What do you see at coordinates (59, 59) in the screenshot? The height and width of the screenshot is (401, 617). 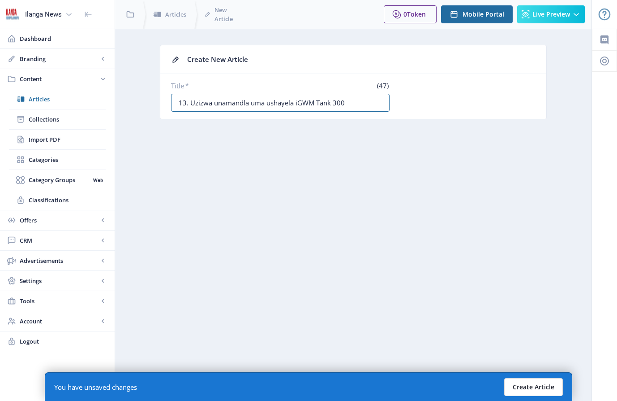 I see `span: Branding` at bounding box center [59, 59].